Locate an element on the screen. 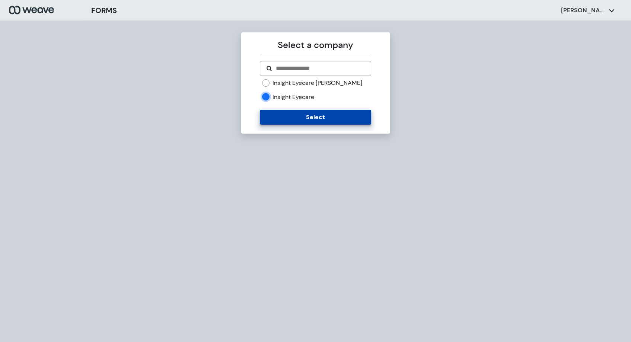 The height and width of the screenshot is (342, 631). input: Search is located at coordinates (320, 69).